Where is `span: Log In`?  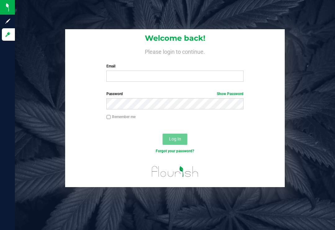
span: Log In is located at coordinates (175, 139).